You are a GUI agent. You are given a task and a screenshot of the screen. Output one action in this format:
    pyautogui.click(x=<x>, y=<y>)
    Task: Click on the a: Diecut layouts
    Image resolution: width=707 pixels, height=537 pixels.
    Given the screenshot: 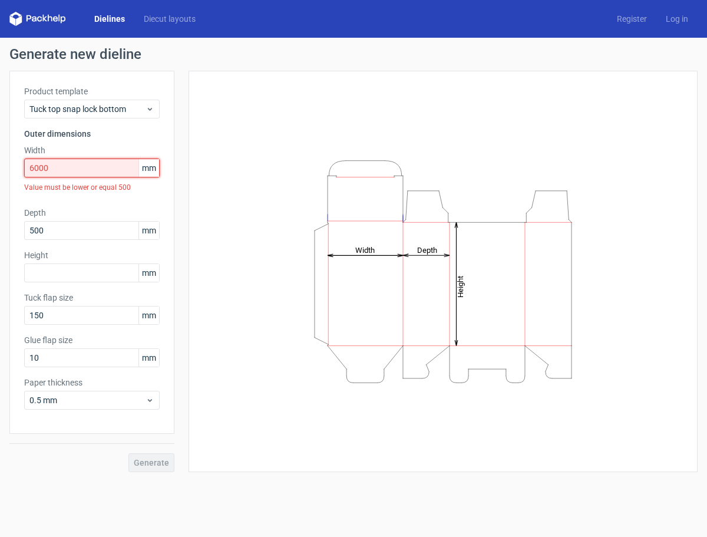 What is the action you would take?
    pyautogui.click(x=170, y=19)
    